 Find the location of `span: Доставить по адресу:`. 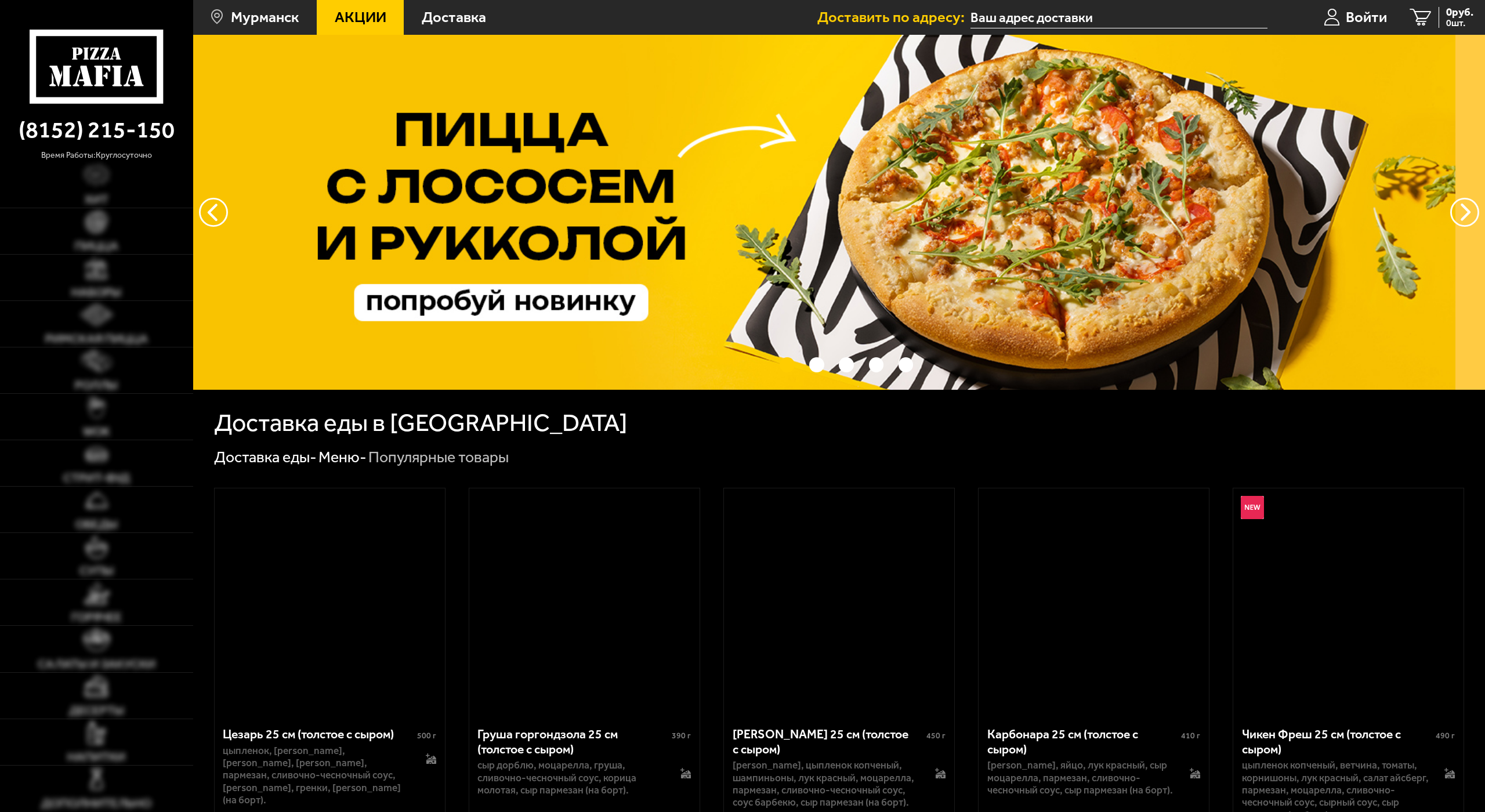

span: Доставить по адресу: is located at coordinates (894, 17).